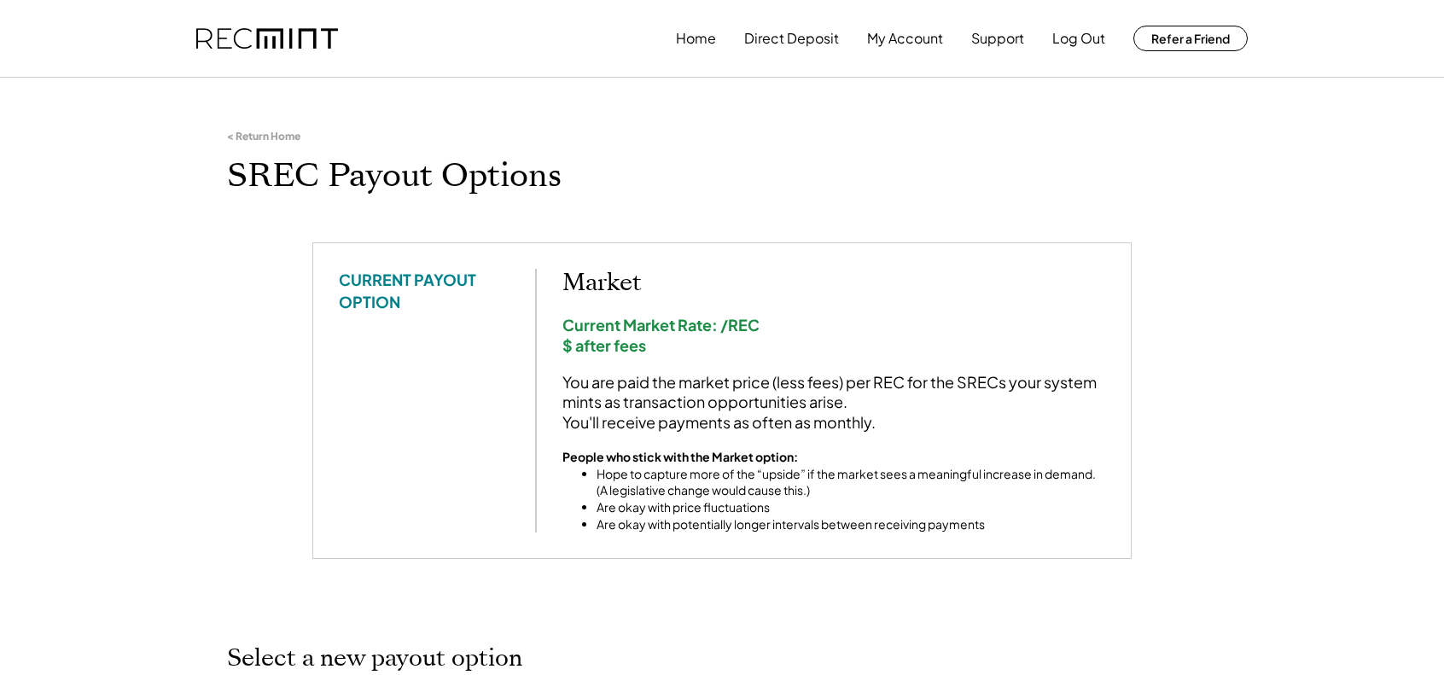 This screenshot has width=1444, height=675. I want to click on h2: Select a new payout option, so click(722, 659).